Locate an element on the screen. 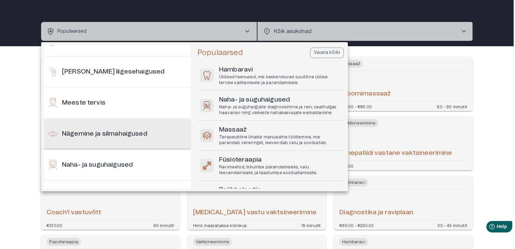  p: Vaata kõiki is located at coordinates (327, 53).